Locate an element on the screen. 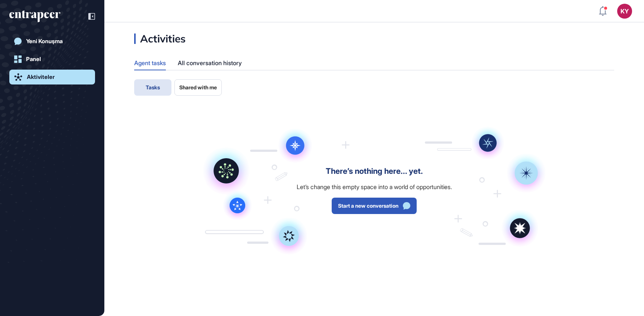  a: Yeni Konuşma is located at coordinates (52, 41).